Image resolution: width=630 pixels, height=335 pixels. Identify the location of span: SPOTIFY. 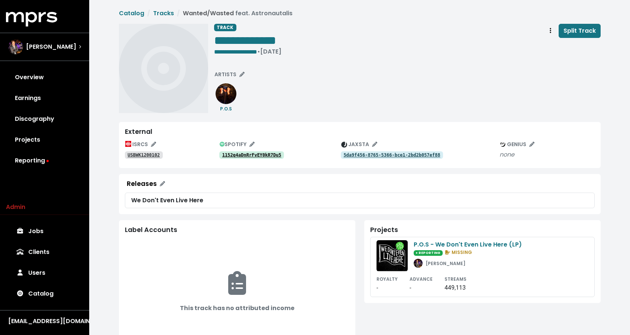
(237, 144).